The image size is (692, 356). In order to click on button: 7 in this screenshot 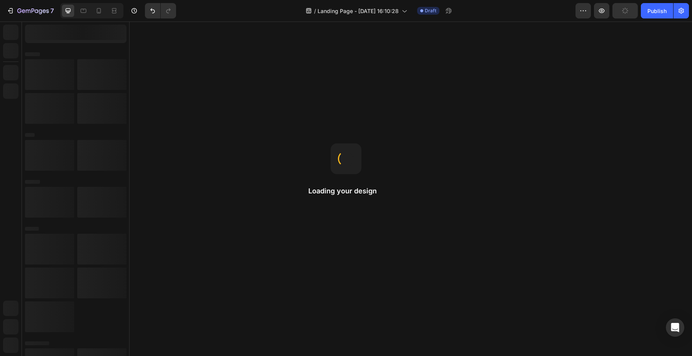, I will do `click(30, 11)`.